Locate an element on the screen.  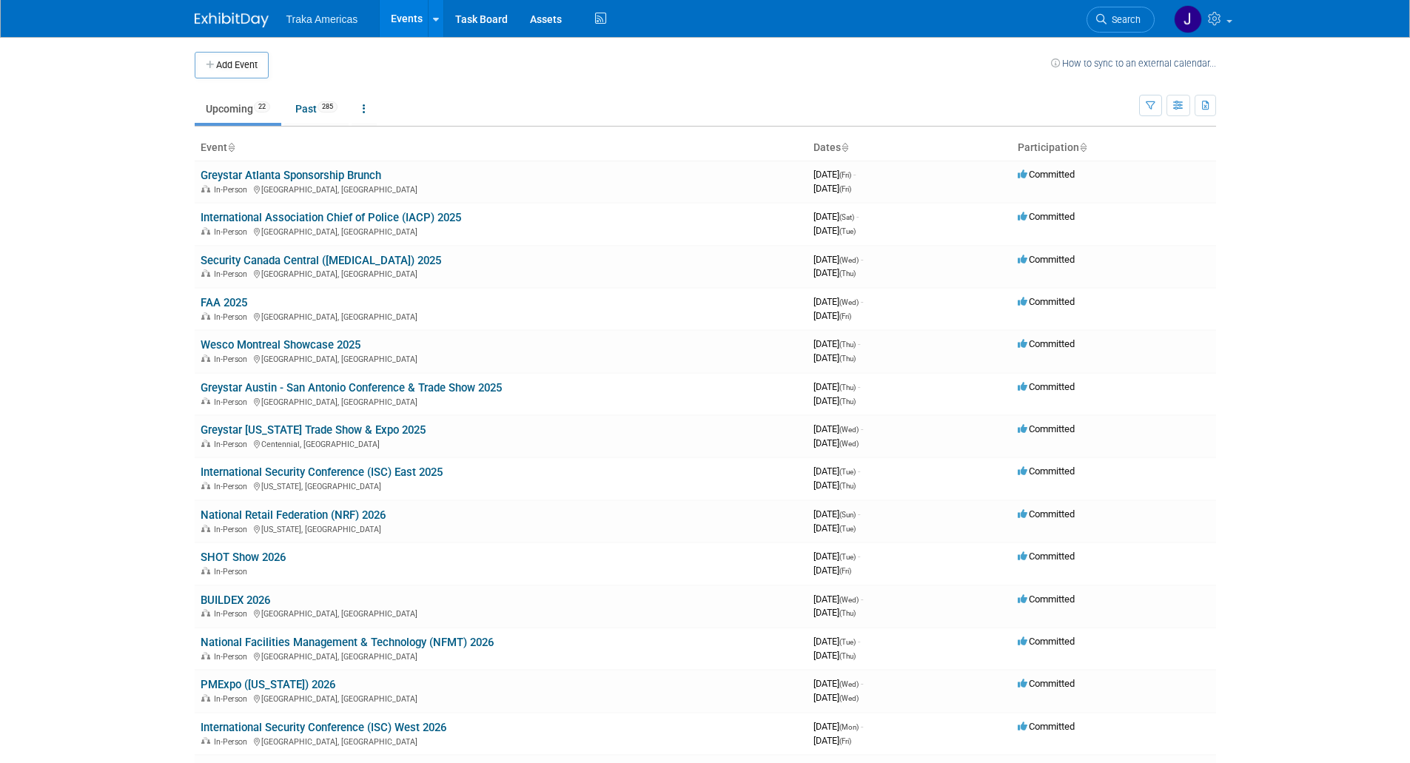
a: SHOT Show 2026 is located at coordinates (243, 557).